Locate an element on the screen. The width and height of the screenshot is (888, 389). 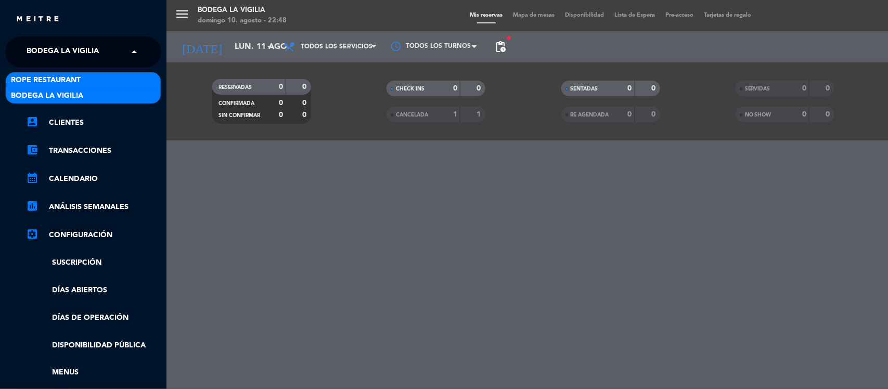
i: settings_applications is located at coordinates (32, 234).